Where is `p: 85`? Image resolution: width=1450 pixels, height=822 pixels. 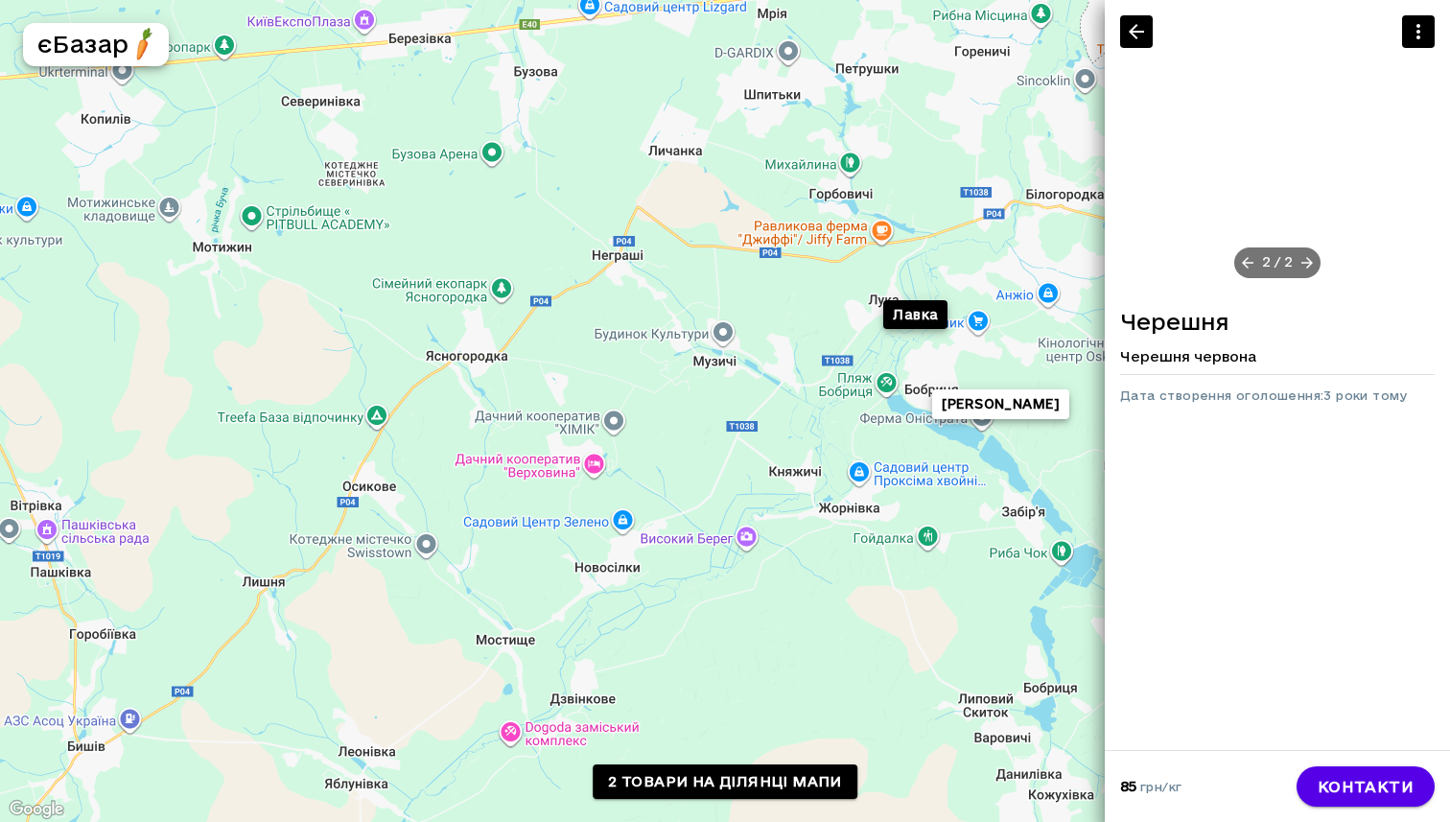 p: 85 is located at coordinates (1151, 786).